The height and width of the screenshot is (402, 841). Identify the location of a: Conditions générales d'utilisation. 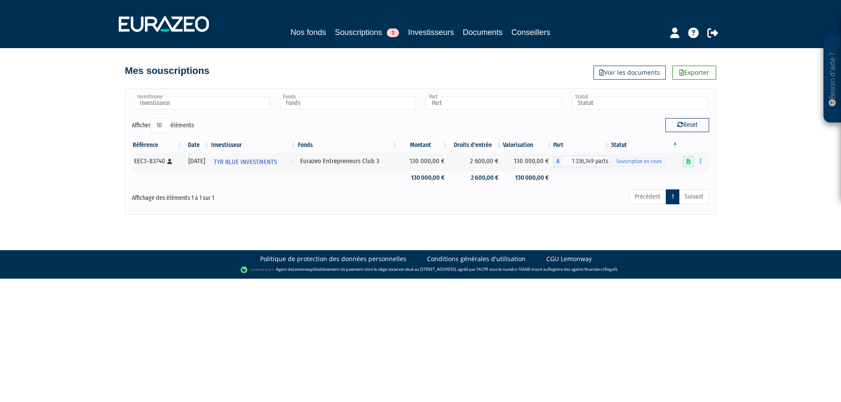
(476, 259).